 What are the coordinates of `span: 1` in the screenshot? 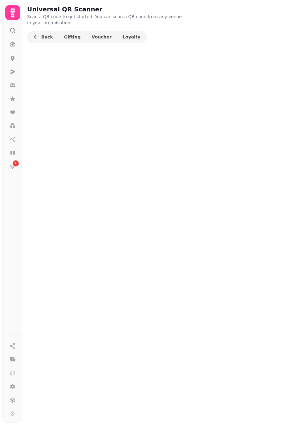 It's located at (16, 164).